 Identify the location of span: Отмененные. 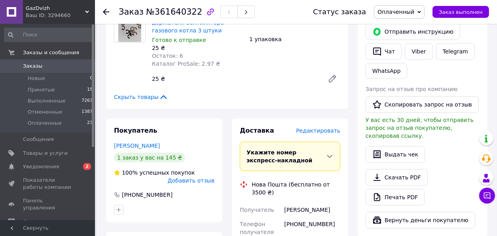
(45, 112).